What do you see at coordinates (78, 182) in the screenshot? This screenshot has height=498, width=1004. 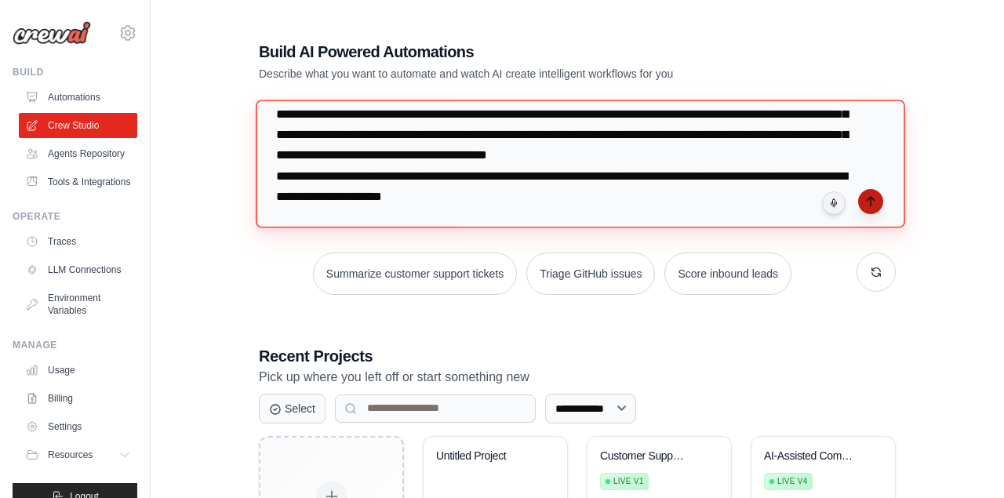 I see `a: Tools & Integrations` at bounding box center [78, 182].